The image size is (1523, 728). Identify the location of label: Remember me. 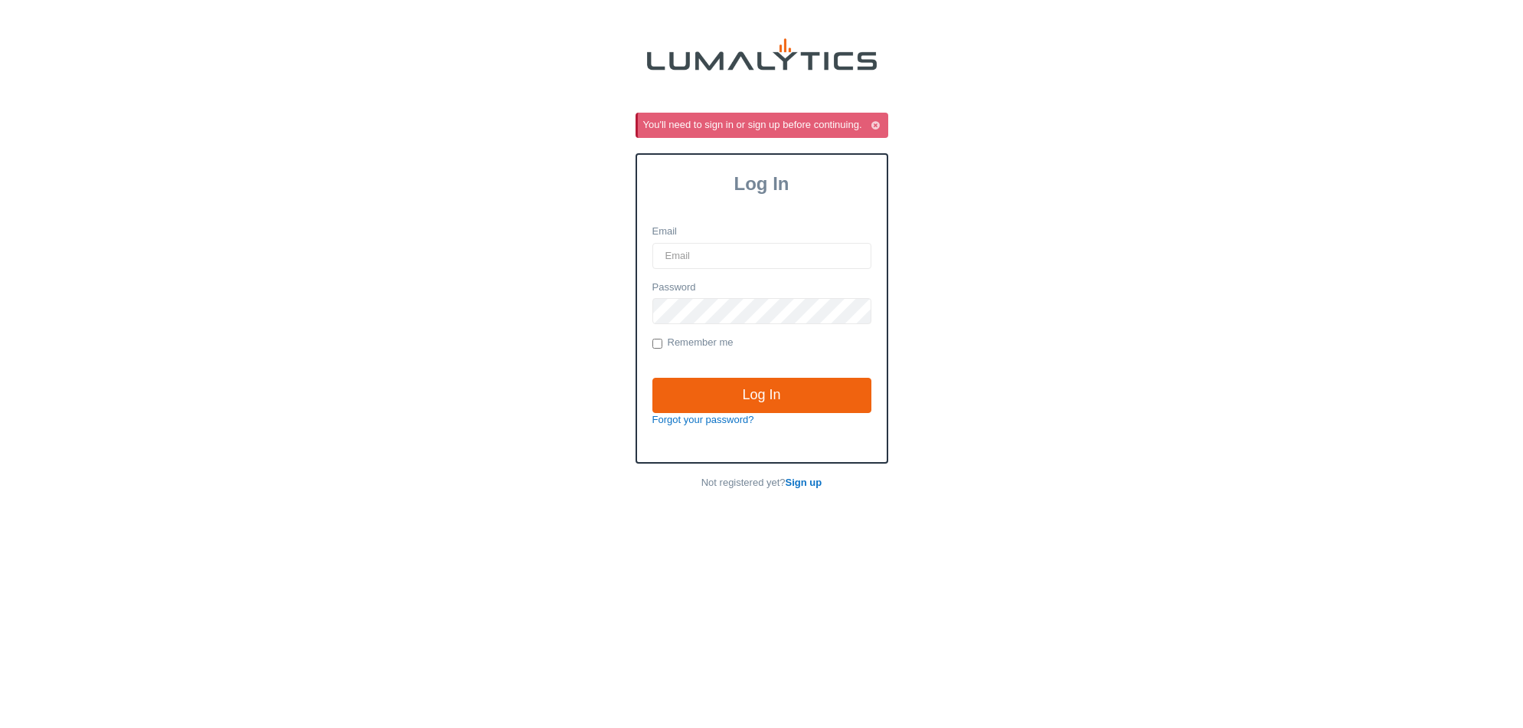
(693, 343).